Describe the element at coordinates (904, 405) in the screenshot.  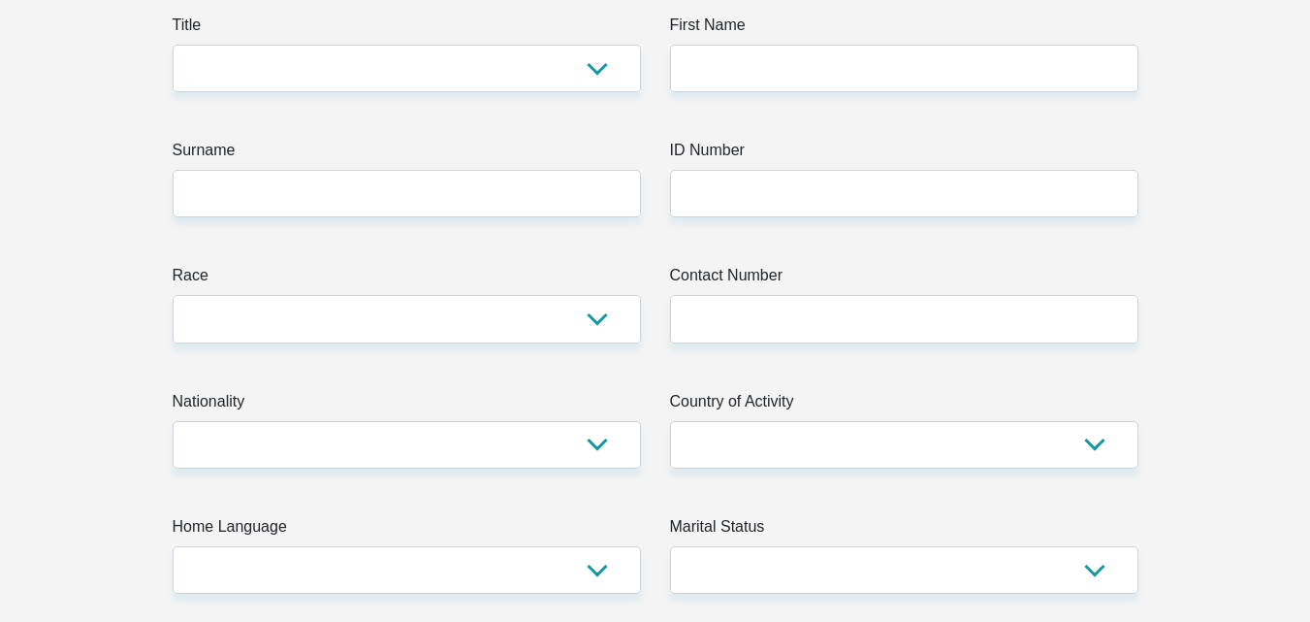
I see `label: Country of Activity` at that location.